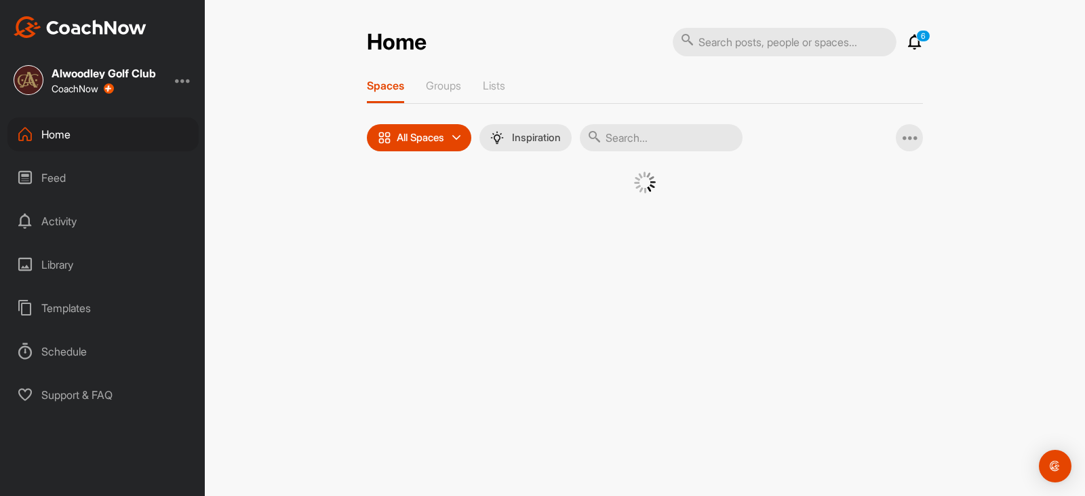  Describe the element at coordinates (83, 89) in the screenshot. I see `div: CoachNow` at that location.